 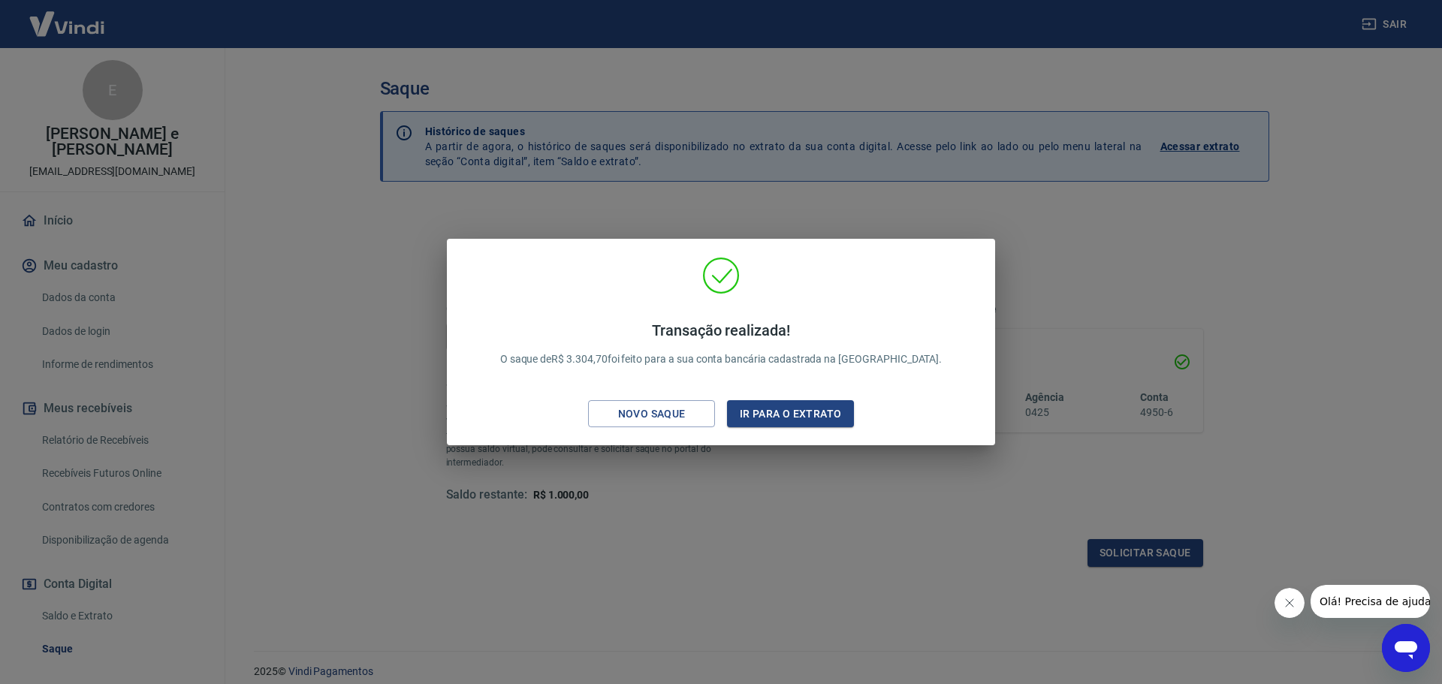 I want to click on button: Ir para o extrato, so click(x=790, y=414).